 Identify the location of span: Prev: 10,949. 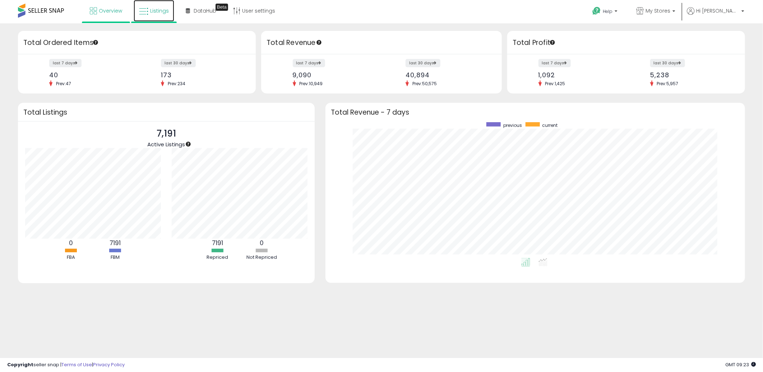
(311, 83).